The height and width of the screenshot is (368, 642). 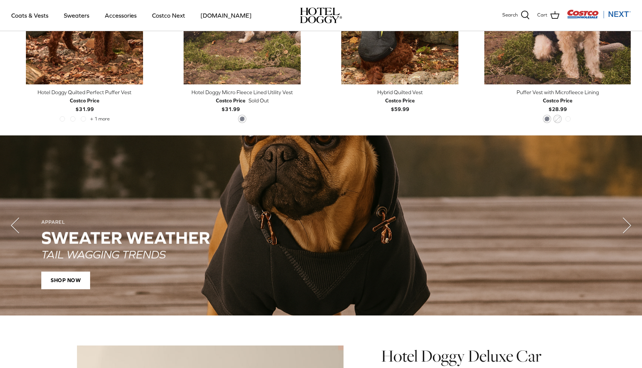 What do you see at coordinates (516, 15) in the screenshot?
I see `a: Search` at bounding box center [516, 15].